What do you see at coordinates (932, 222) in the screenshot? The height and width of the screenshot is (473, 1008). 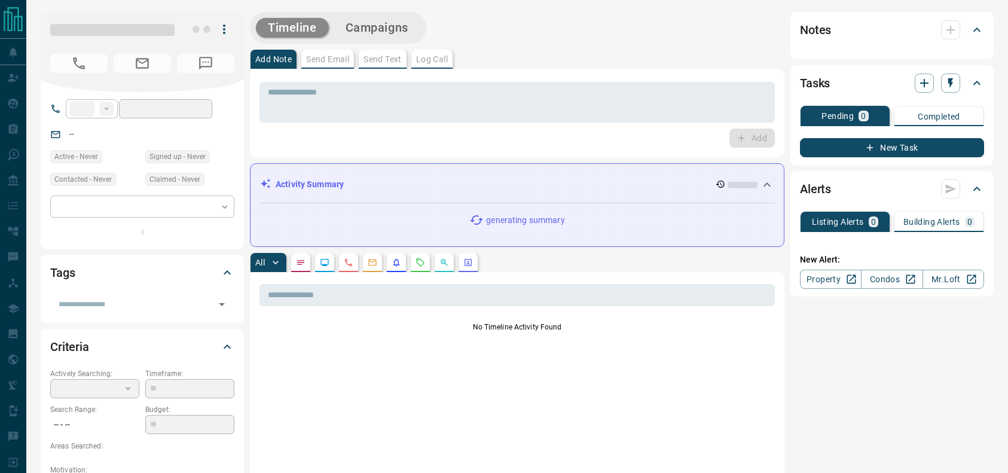 I see `p: Building Alerts` at bounding box center [932, 222].